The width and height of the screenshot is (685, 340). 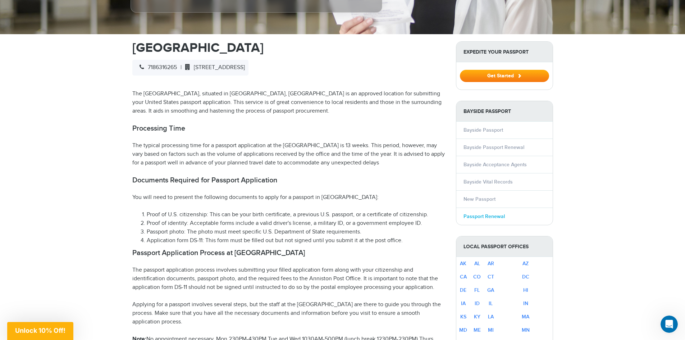 What do you see at coordinates (491, 290) in the screenshot?
I see `a: GA` at bounding box center [491, 290].